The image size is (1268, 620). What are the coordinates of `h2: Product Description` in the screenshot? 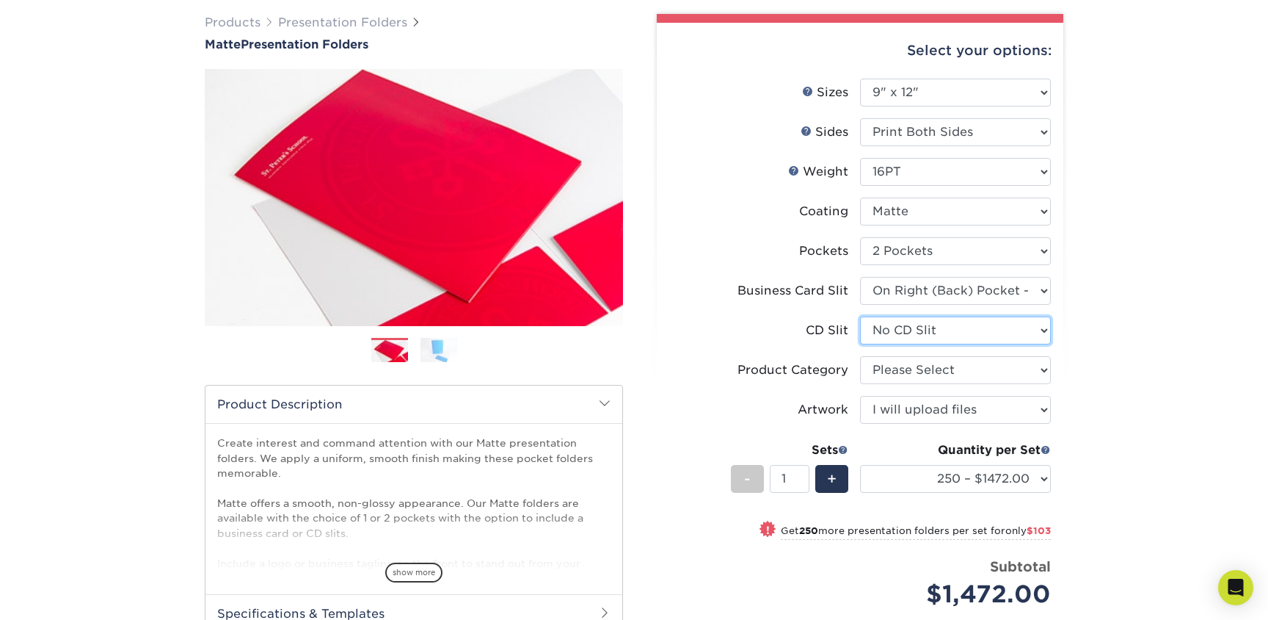 It's located at (414, 404).